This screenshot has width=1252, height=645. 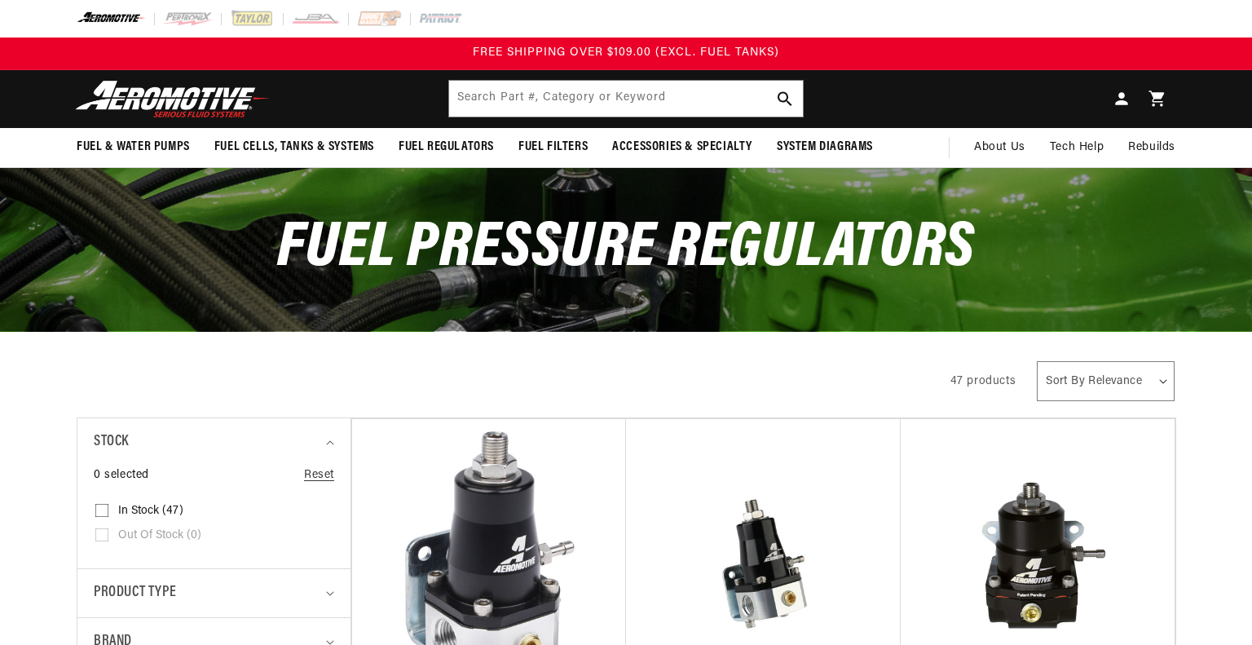 What do you see at coordinates (111, 442) in the screenshot?
I see `span: Stock` at bounding box center [111, 442].